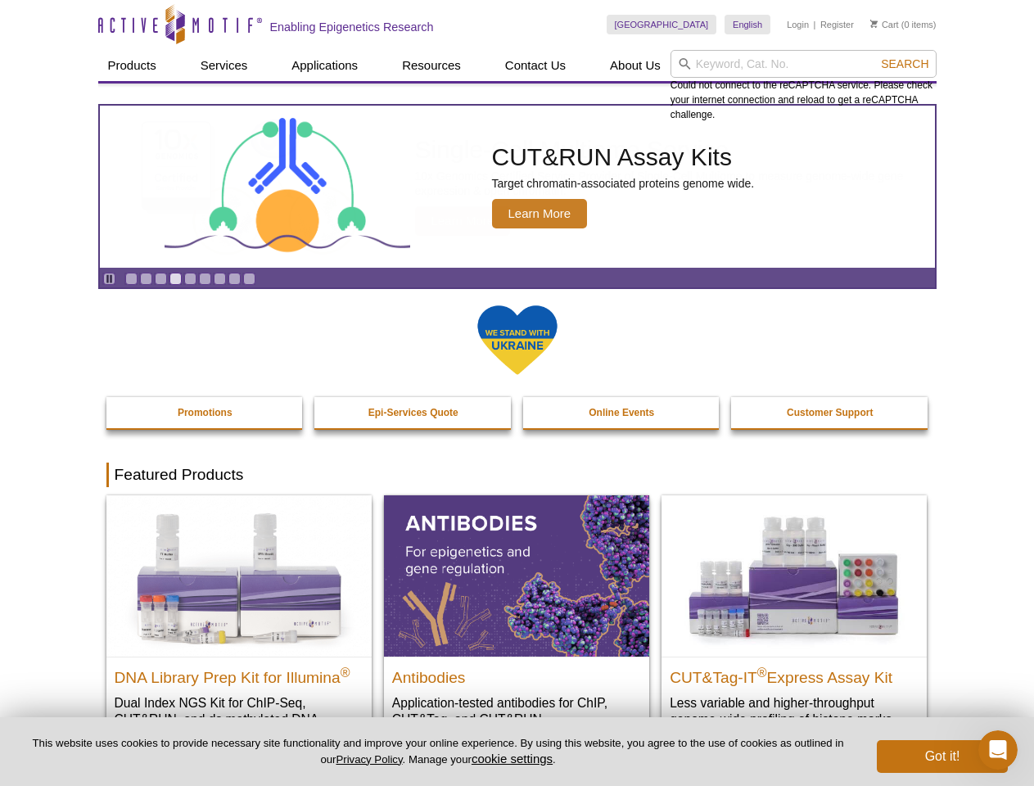 This screenshot has height=786, width=1034. What do you see at coordinates (368, 759) in the screenshot?
I see `a: Privacy Policy` at bounding box center [368, 759].